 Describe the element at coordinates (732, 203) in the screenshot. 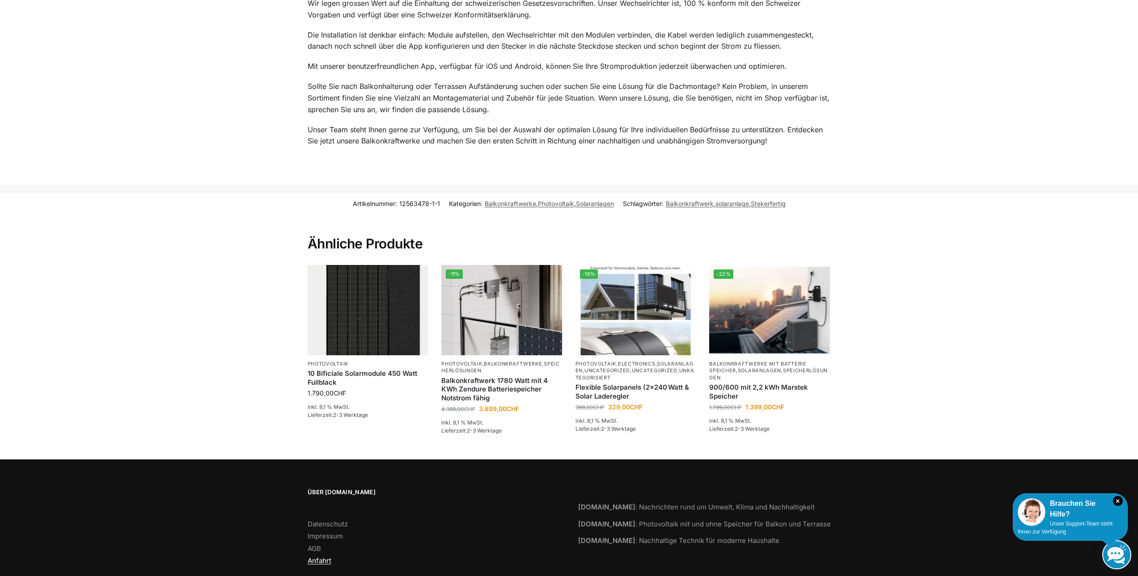

I see `a: solaranlage` at that location.